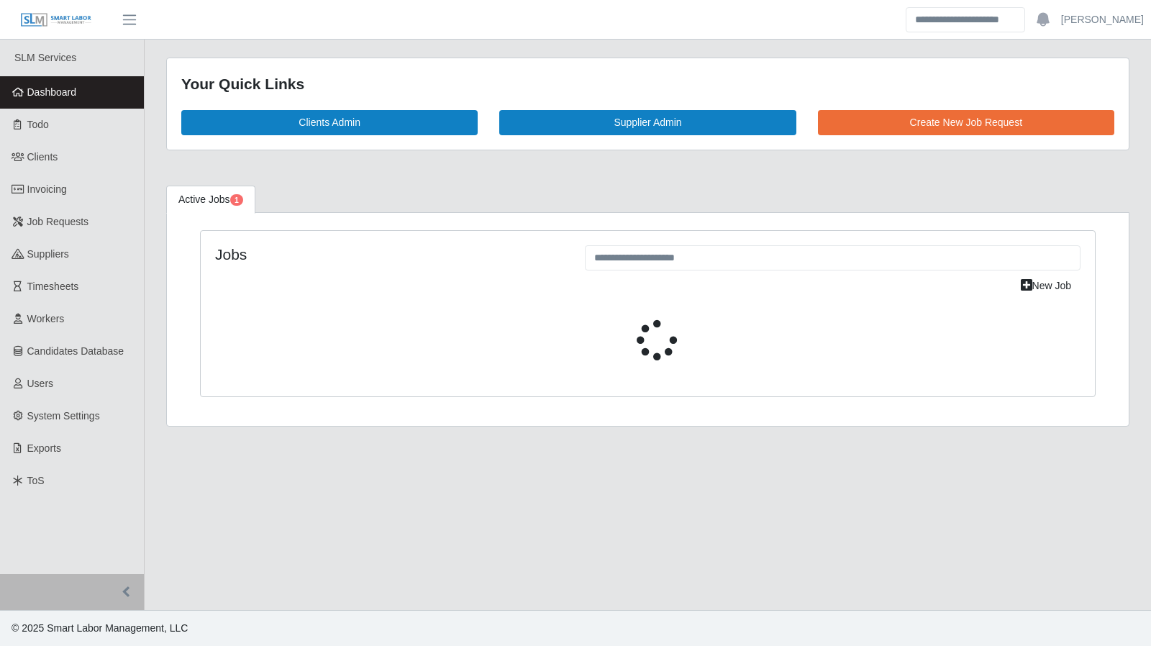  I want to click on span: © 2025 Smart Labor Management, LLC, so click(99, 628).